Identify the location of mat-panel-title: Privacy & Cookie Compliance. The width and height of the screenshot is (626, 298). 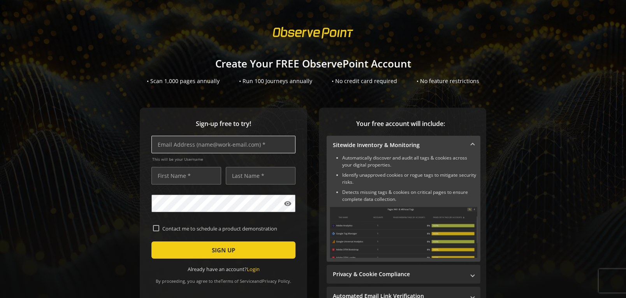
(399, 274).